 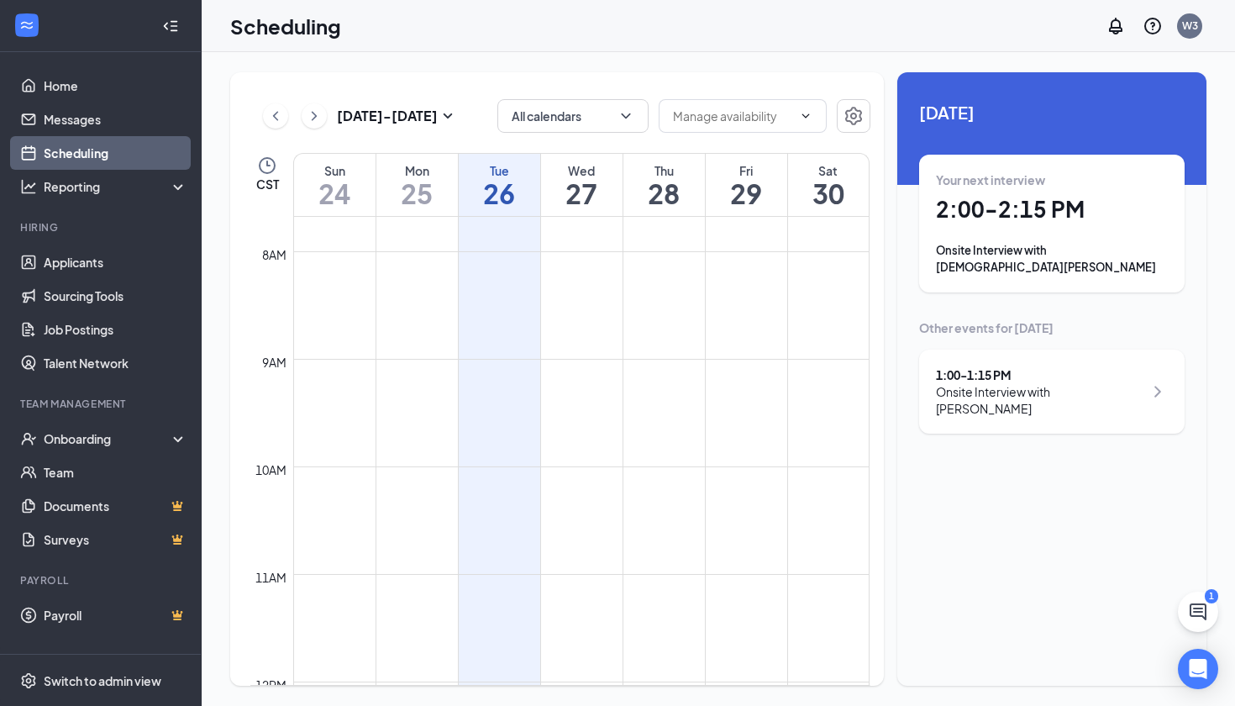 What do you see at coordinates (499, 185) in the screenshot?
I see `a: August 26, 2025` at bounding box center [499, 185].